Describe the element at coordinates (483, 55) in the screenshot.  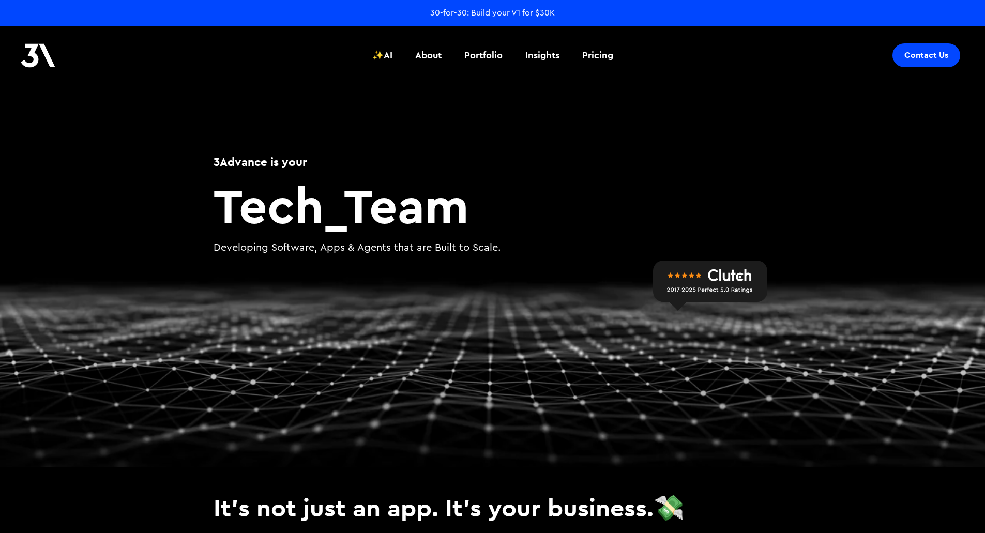
I see `a: Portfolio` at that location.